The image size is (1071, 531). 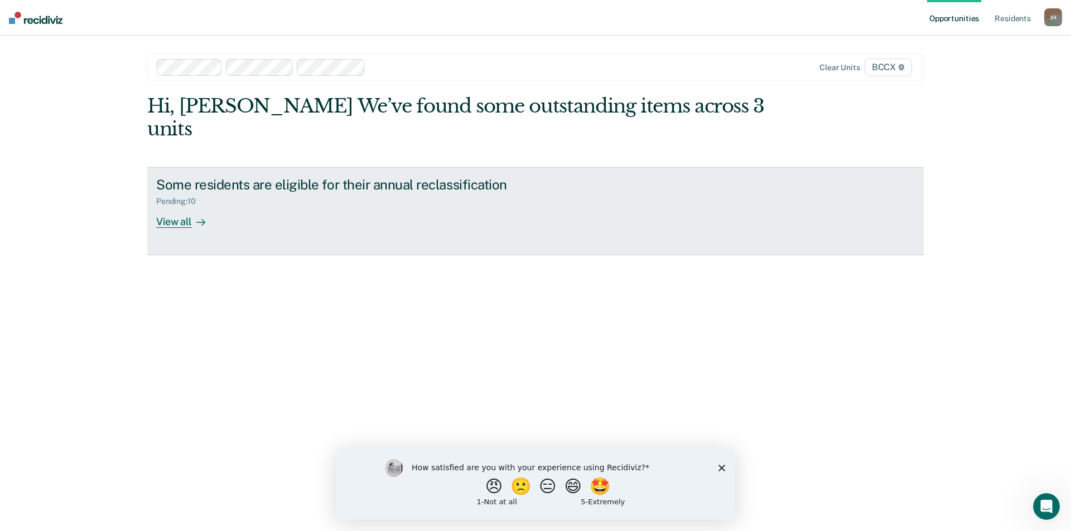 What do you see at coordinates (1053, 17) in the screenshot?
I see `div: J H` at bounding box center [1053, 17].